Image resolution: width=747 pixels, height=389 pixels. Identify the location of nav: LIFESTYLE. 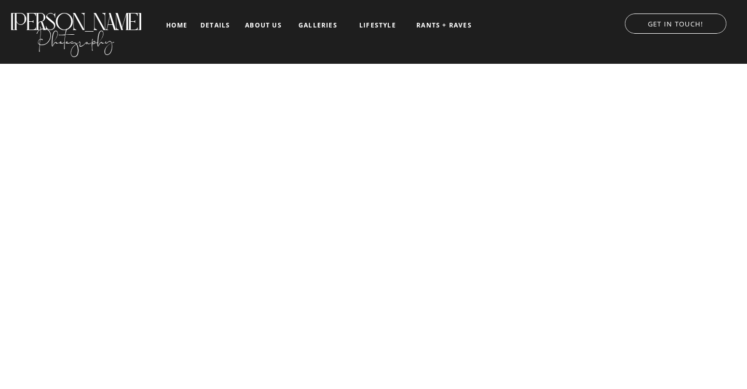
(377, 25).